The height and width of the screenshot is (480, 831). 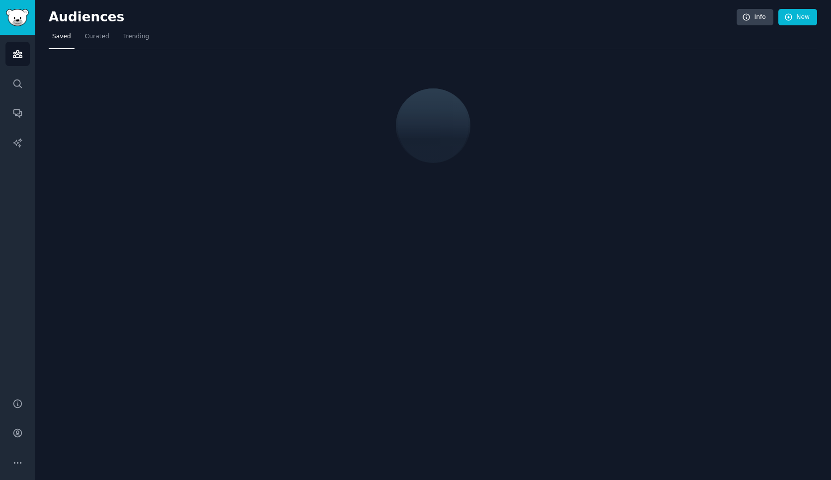 I want to click on span: Saved, so click(x=62, y=37).